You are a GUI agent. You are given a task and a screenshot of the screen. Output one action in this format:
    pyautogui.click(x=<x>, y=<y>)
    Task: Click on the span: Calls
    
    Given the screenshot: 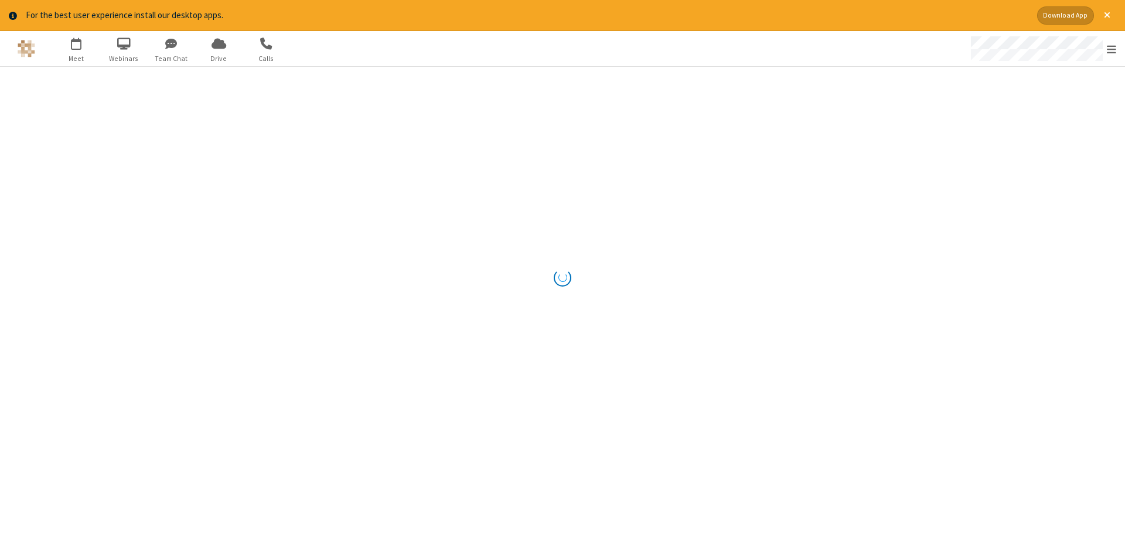 What is the action you would take?
    pyautogui.click(x=266, y=59)
    